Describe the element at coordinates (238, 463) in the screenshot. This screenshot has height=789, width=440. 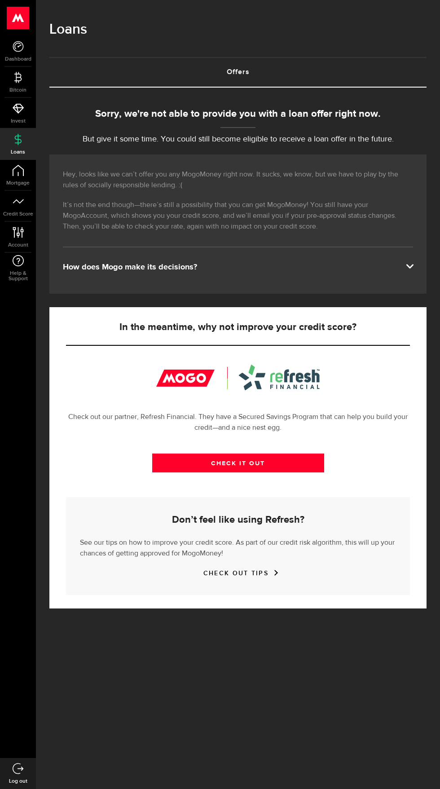
I see `a: CHECK IT OUT` at that location.